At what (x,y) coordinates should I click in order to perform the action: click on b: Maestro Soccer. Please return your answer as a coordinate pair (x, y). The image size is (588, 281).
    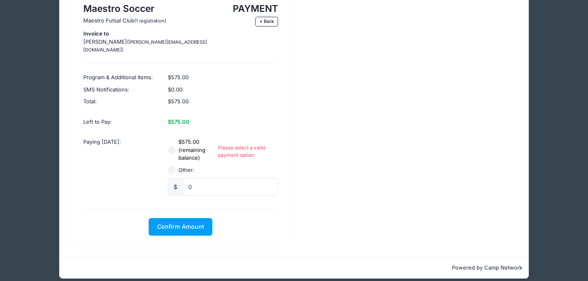
    Looking at the image, I should click on (119, 8).